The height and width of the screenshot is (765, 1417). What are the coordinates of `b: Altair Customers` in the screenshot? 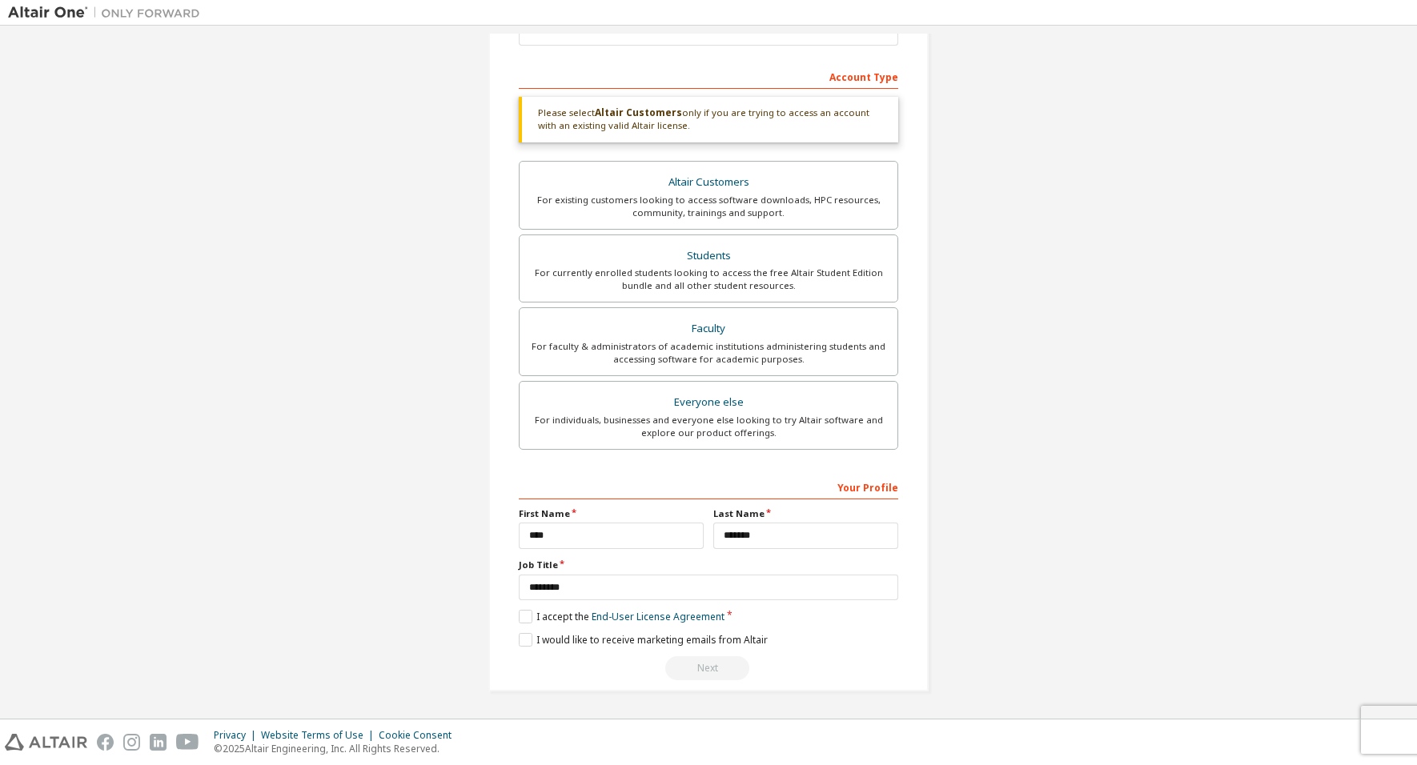 It's located at (638, 112).